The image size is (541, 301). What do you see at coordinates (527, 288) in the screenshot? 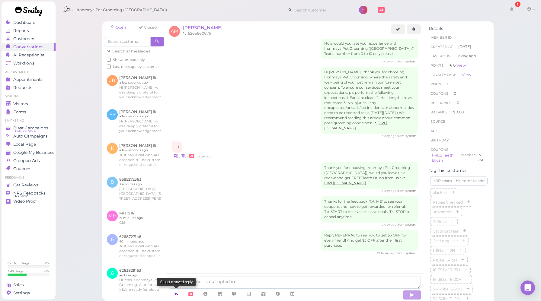
I see `div: Open Intercom Messenger` at bounding box center [527, 288].